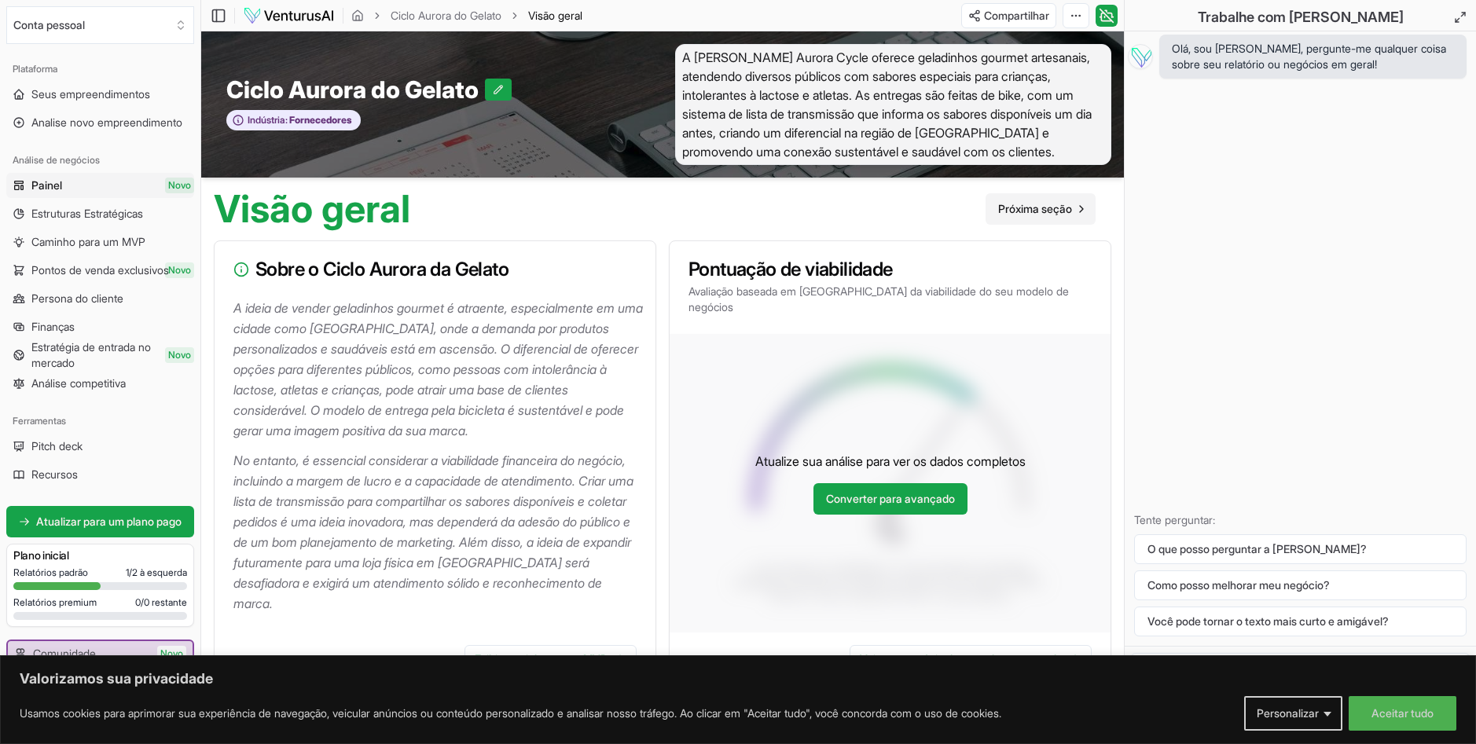 The width and height of the screenshot is (1476, 744). What do you see at coordinates (100, 475) in the screenshot?
I see `a: Recursos` at bounding box center [100, 475].